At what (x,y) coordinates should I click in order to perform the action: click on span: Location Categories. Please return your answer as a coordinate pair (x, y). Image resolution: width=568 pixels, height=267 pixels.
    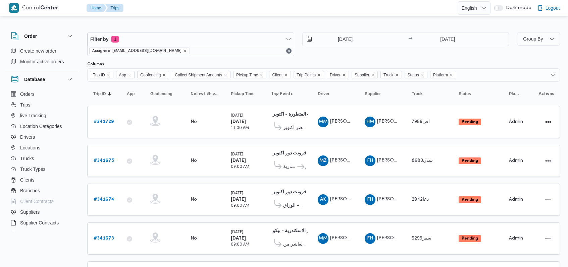
    Looking at the image, I should click on (41, 126).